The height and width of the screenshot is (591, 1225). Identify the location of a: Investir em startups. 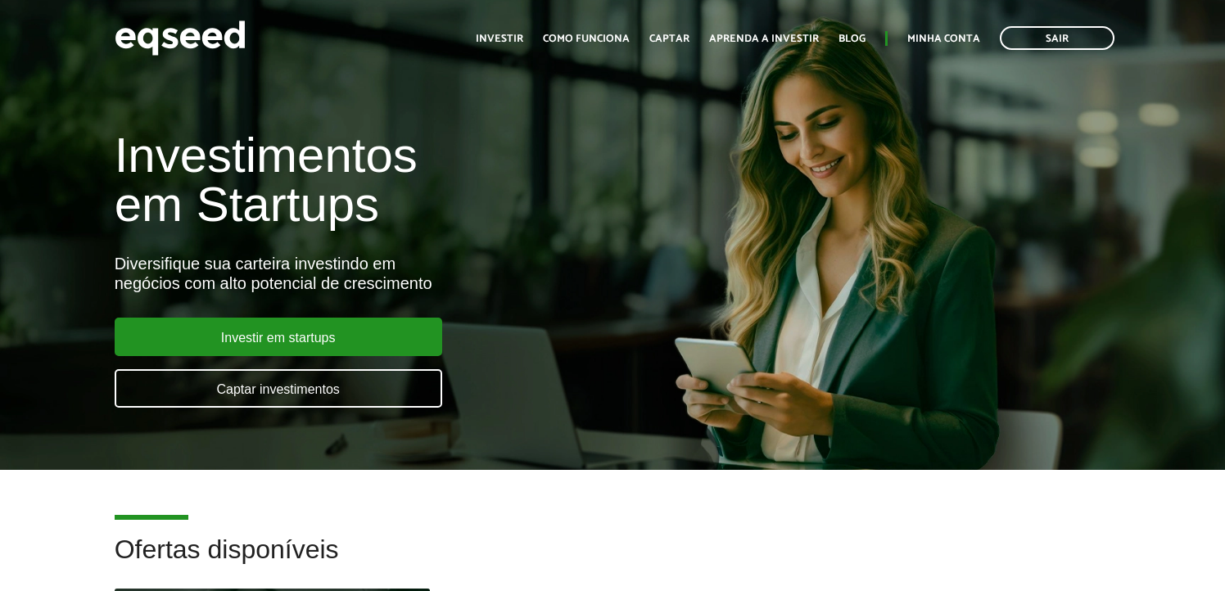
(278, 337).